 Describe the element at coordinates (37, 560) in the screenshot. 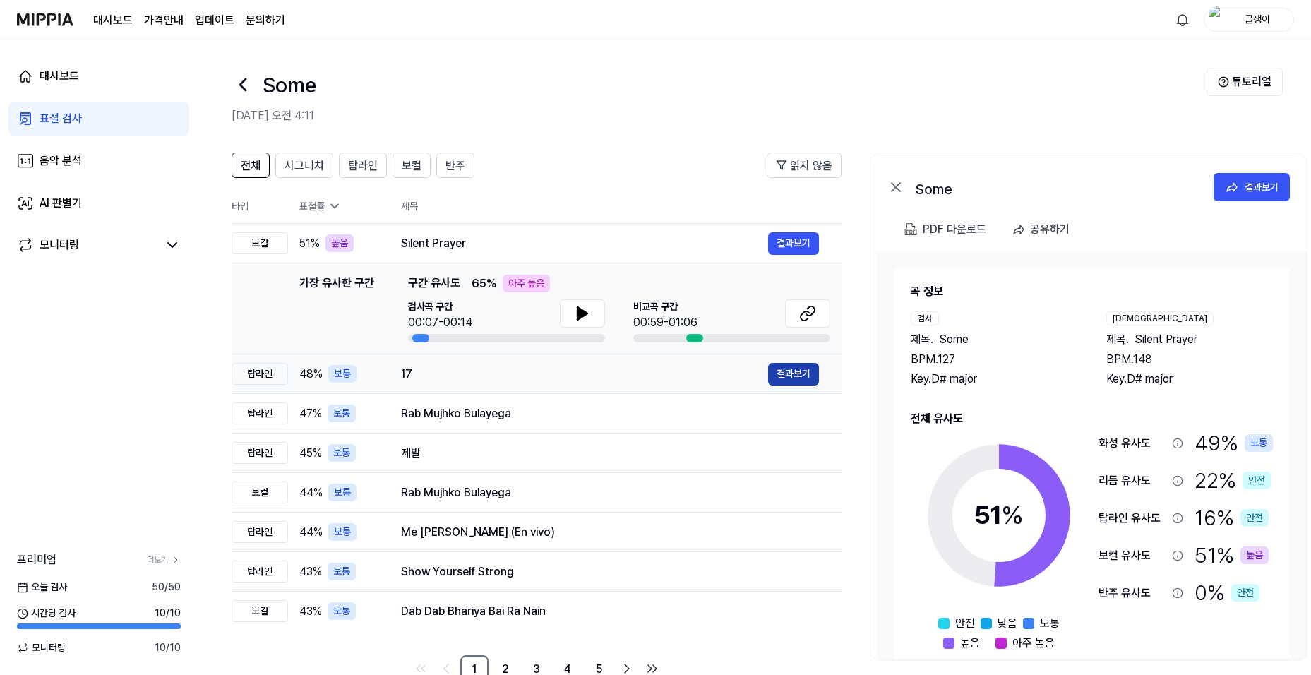

I see `span: 프리미엄` at that location.